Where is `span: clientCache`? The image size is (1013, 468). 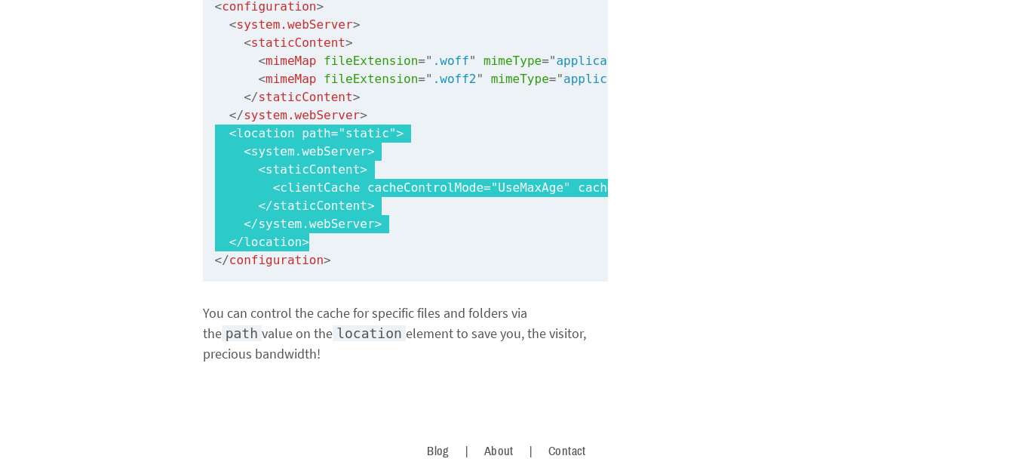 span: clientCache is located at coordinates (317, 187).